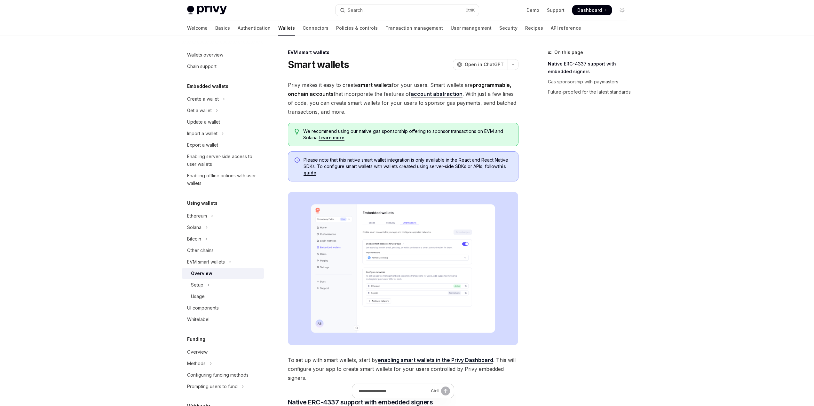 Image resolution: width=814 pixels, height=406 pixels. What do you see at coordinates (223, 375) in the screenshot?
I see `a: Configuring funding methods` at bounding box center [223, 375].